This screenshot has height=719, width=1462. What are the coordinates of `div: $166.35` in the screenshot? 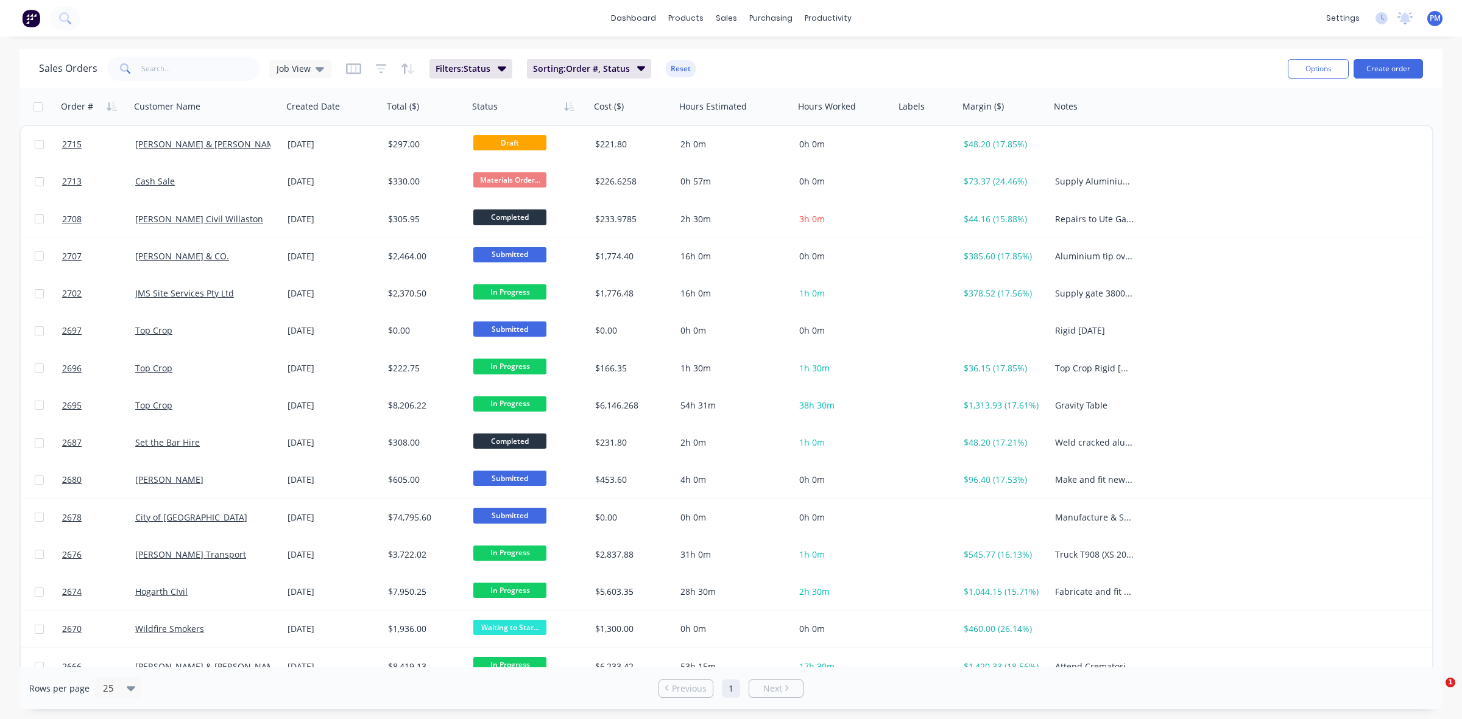 It's located at (631, 369).